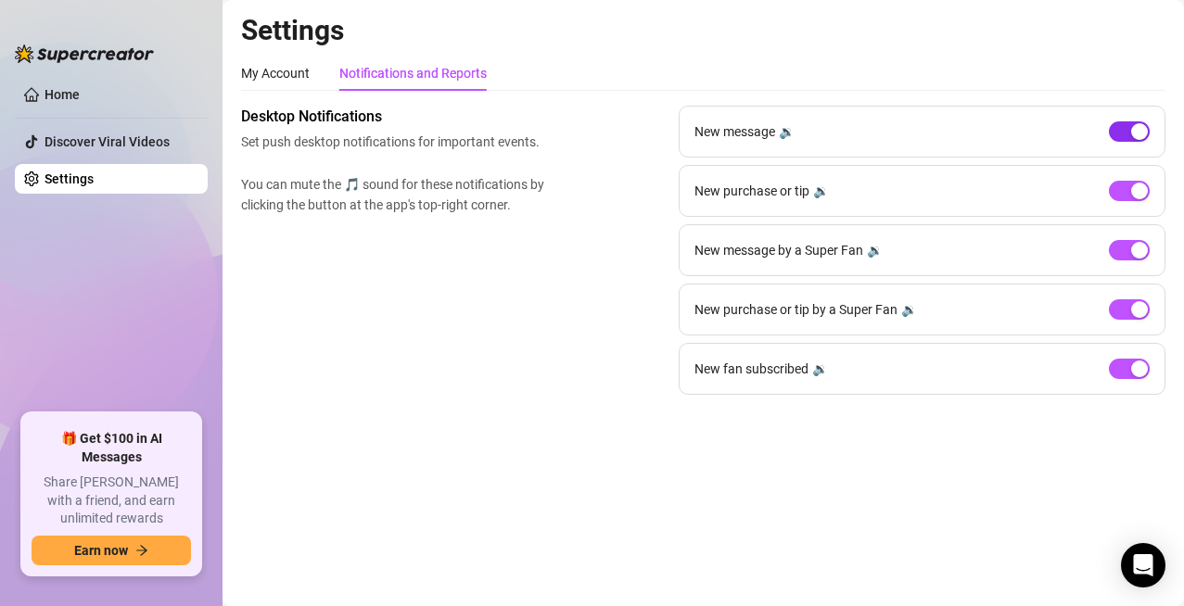 This screenshot has height=606, width=1184. Describe the element at coordinates (142, 551) in the screenshot. I see `span: arrow-right` at that location.